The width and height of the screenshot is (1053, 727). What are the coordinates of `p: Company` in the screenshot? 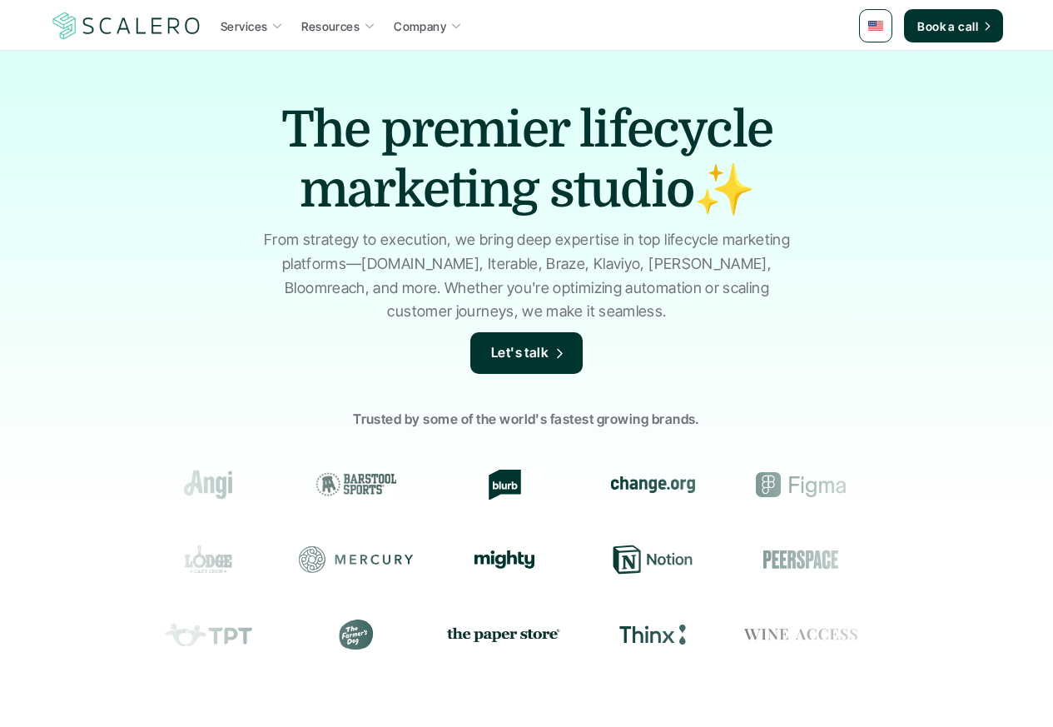 It's located at (419, 26).